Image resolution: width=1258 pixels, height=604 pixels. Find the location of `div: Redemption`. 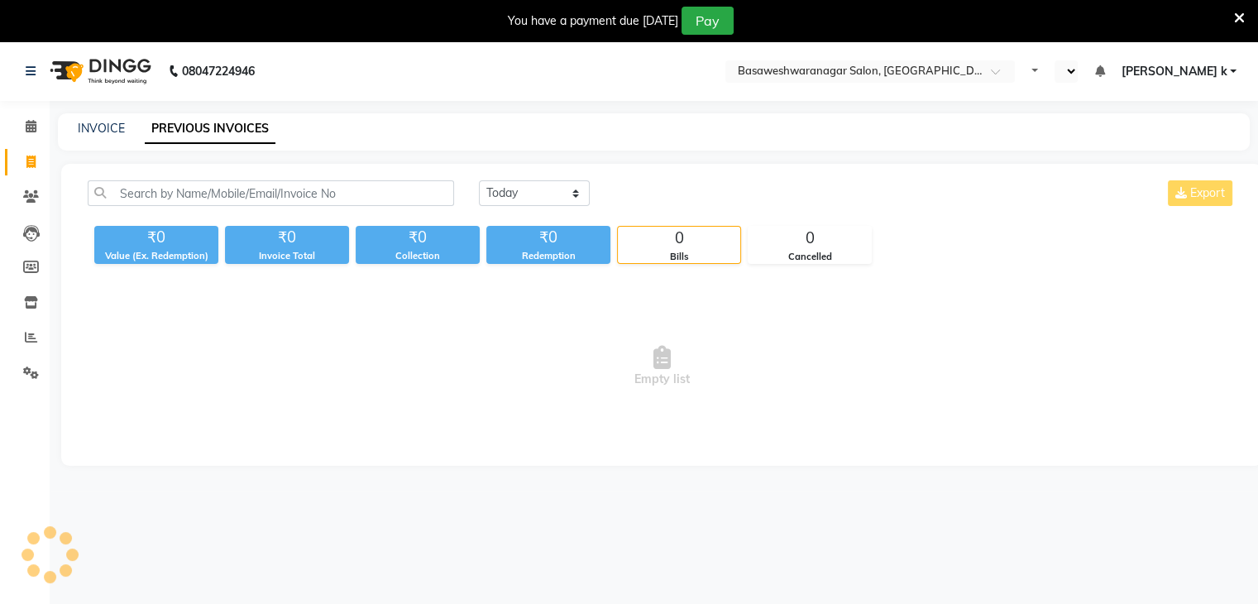

div: Redemption is located at coordinates (549, 256).